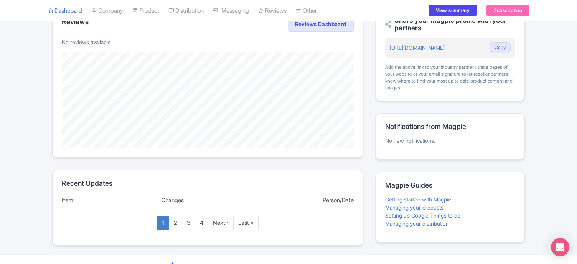 This screenshot has height=264, width=577. Describe the element at coordinates (108, 200) in the screenshot. I see `div: Item` at that location.